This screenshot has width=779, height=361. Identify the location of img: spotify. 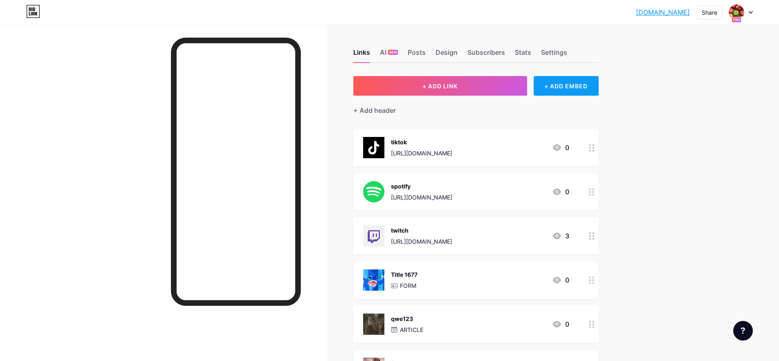
(374, 192).